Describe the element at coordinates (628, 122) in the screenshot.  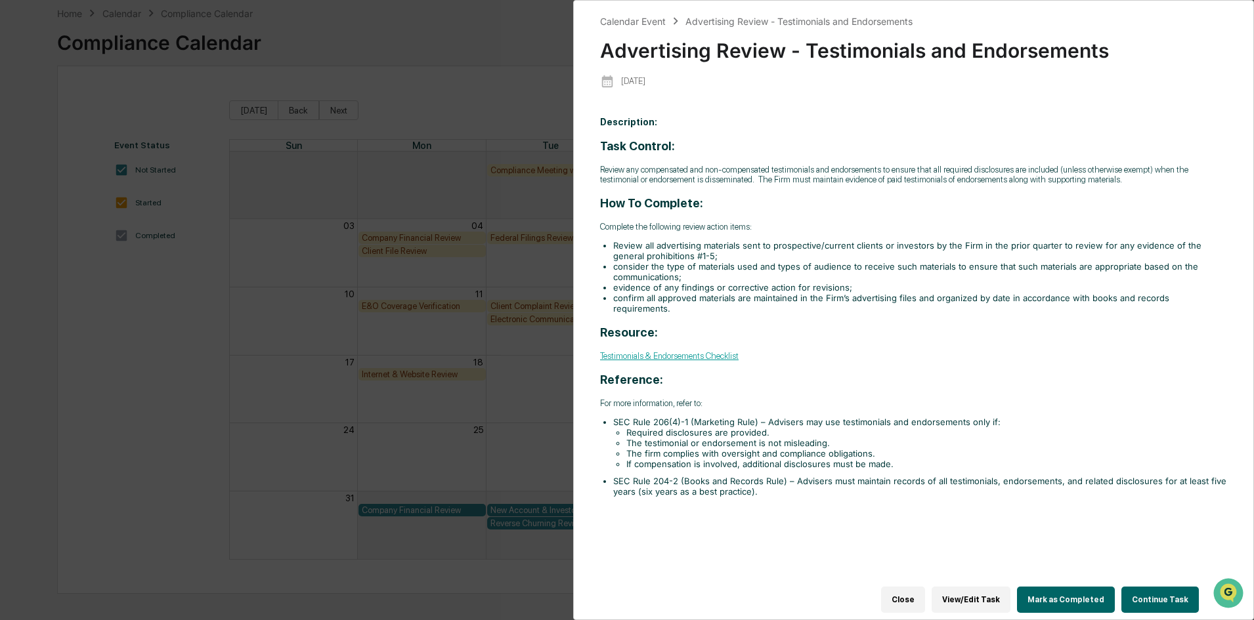
I see `b: Description:` at that location.